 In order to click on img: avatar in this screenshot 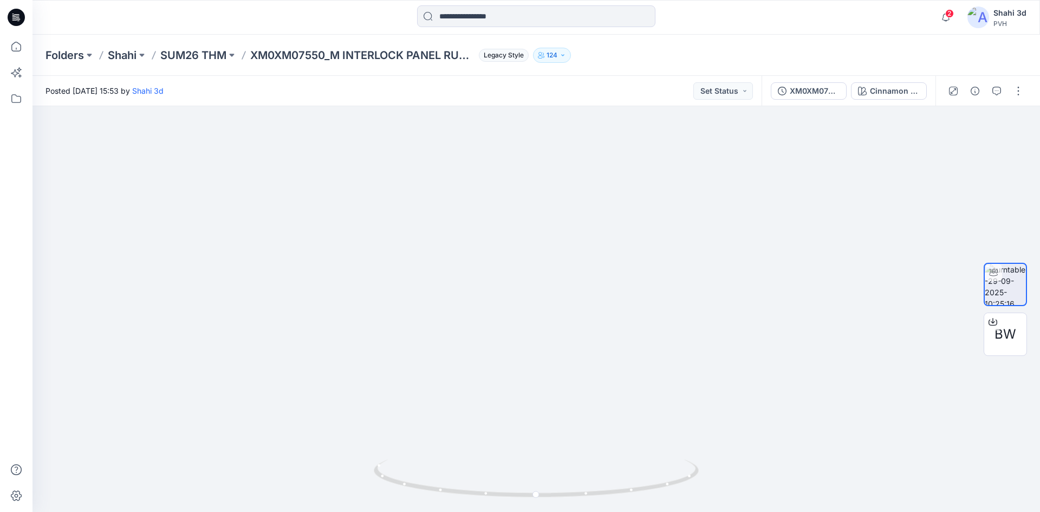, I will do `click(978, 17)`.